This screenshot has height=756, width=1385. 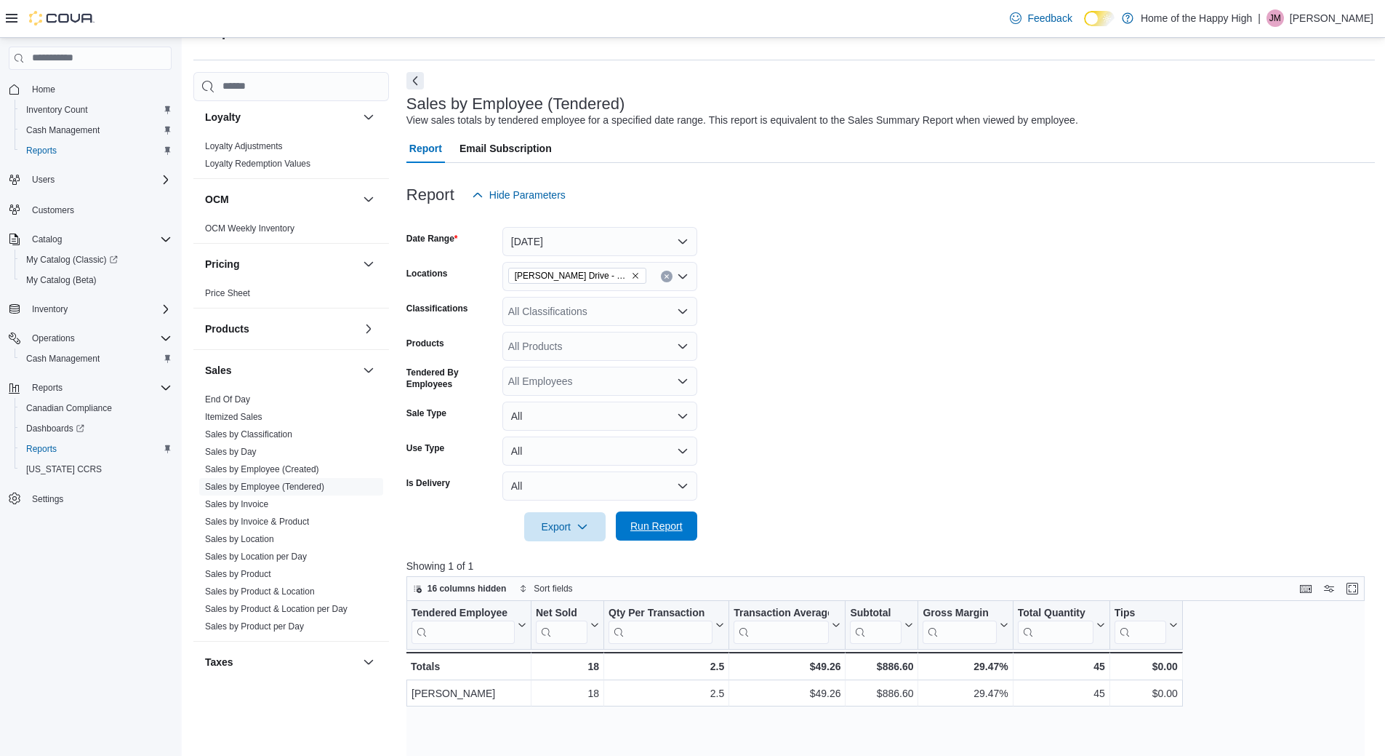 I want to click on span: Dundas - Osler Drive - Friendly Stranger, so click(x=577, y=276).